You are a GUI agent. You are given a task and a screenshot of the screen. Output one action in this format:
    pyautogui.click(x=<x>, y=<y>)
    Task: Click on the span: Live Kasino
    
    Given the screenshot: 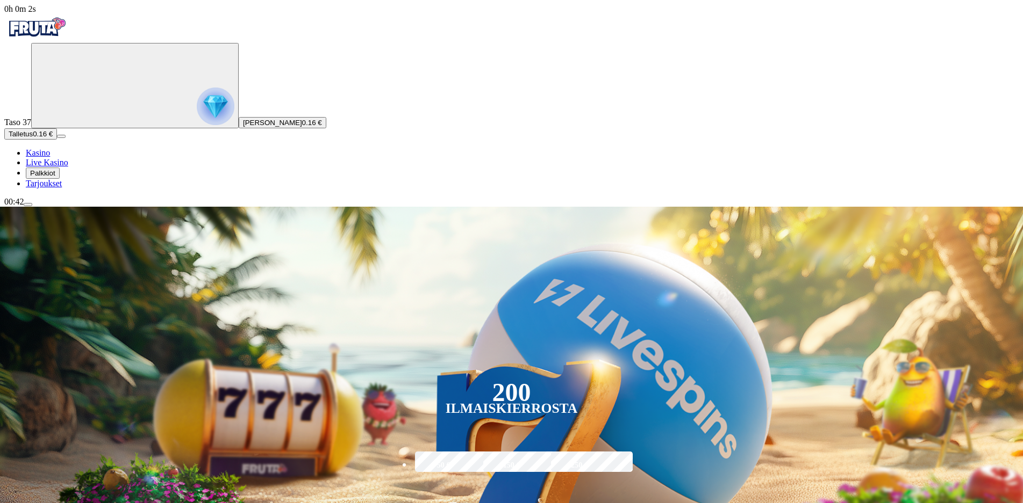 What is the action you would take?
    pyautogui.click(x=47, y=162)
    